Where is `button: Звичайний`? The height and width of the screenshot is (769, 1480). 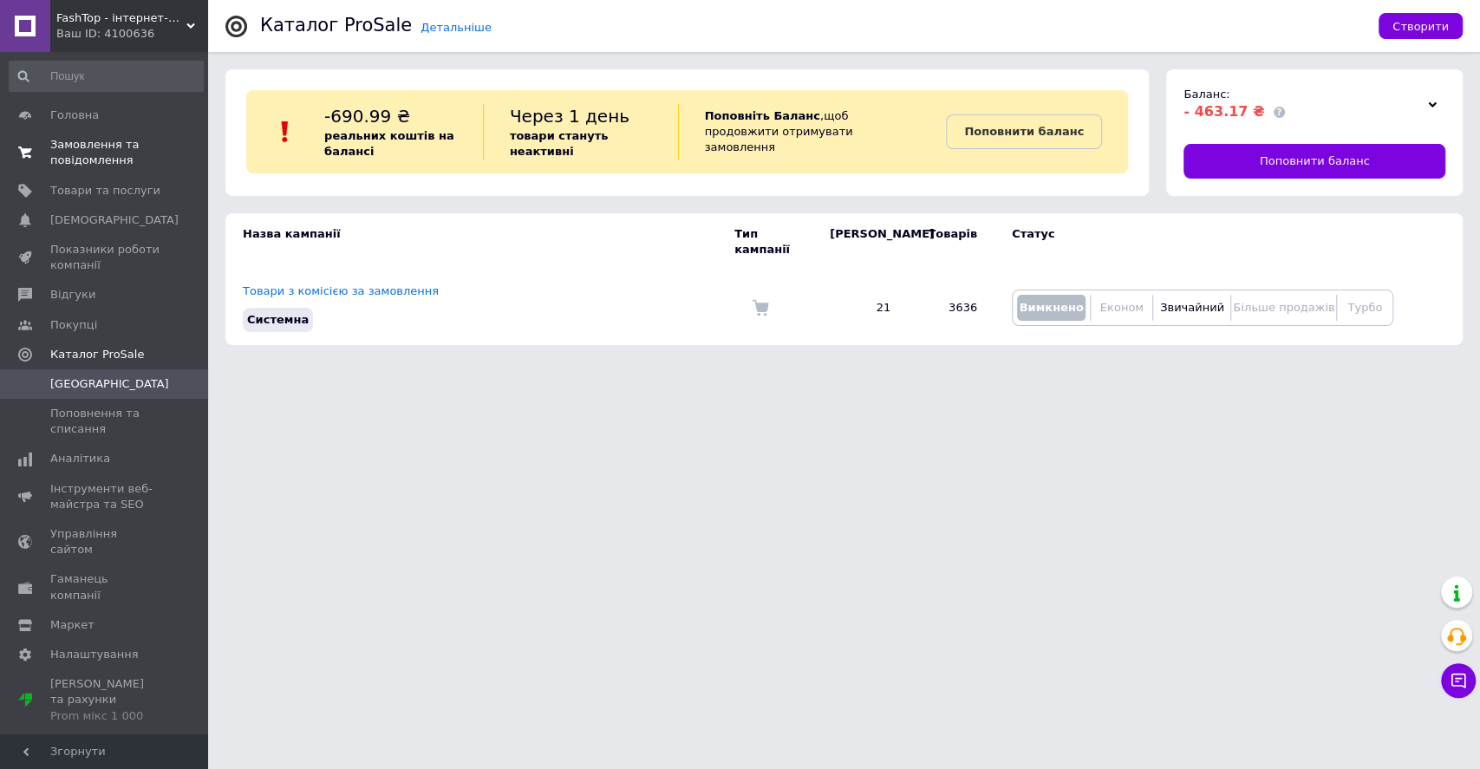 button: Звичайний is located at coordinates (1191, 308).